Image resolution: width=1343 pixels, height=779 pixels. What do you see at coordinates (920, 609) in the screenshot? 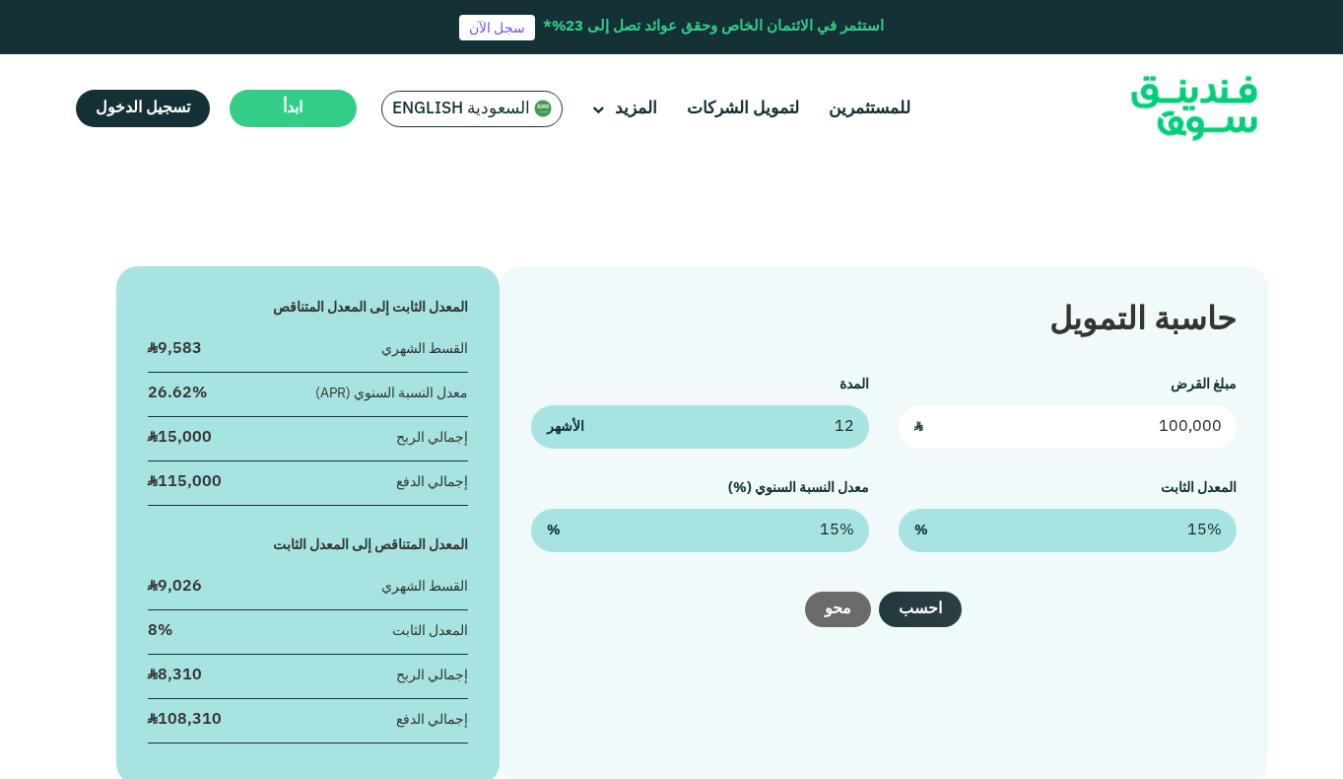
I see `button: احسب` at bounding box center [920, 609].